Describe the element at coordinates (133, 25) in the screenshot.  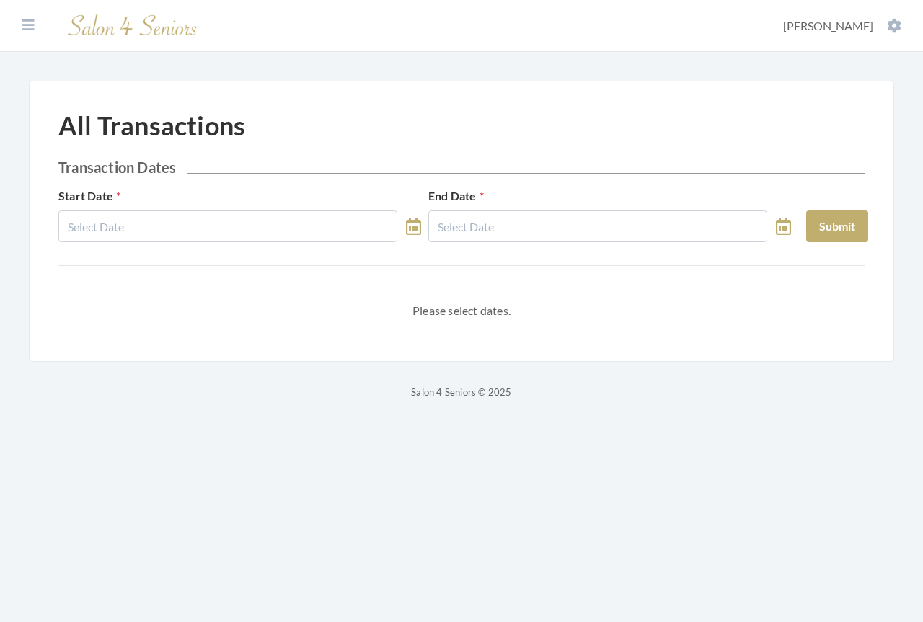
I see `img: Salon 4 Seniors` at that location.